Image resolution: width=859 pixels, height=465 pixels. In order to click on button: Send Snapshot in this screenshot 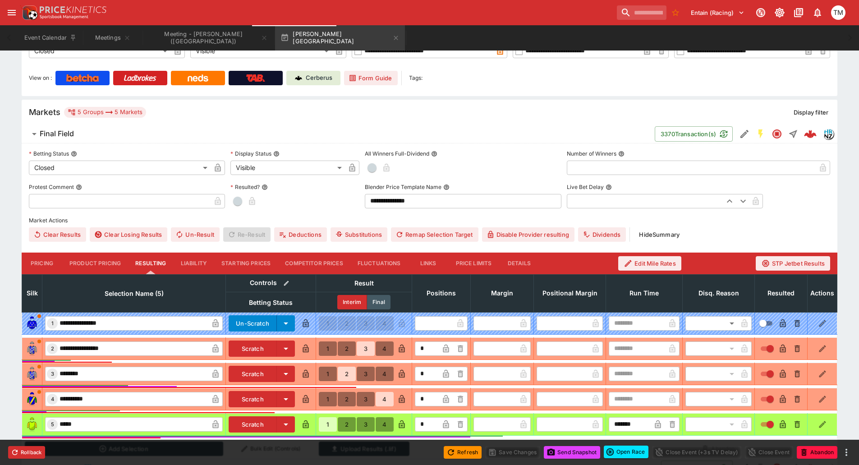, I will do `click(572, 452)`.